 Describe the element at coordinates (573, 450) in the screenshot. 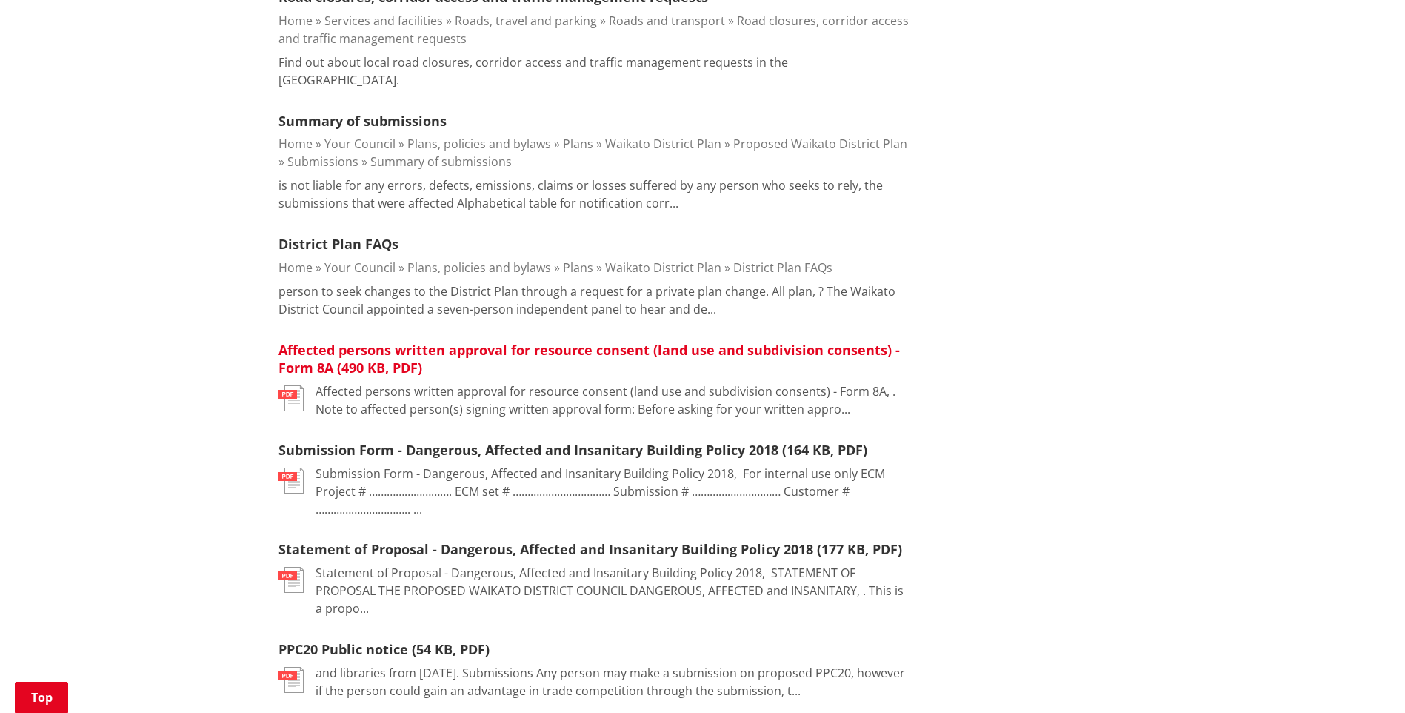

I see `a: Submission Form - Dangerous, Affected and Insanitary Building Policy 2018 (164 KB, PDF)` at that location.